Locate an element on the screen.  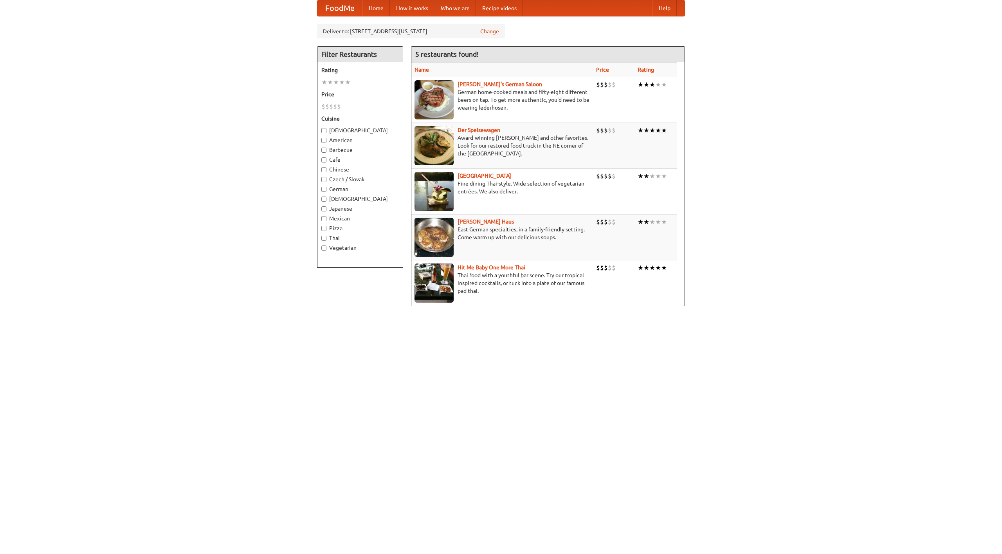
a: Der Speisewagen is located at coordinates (479, 130).